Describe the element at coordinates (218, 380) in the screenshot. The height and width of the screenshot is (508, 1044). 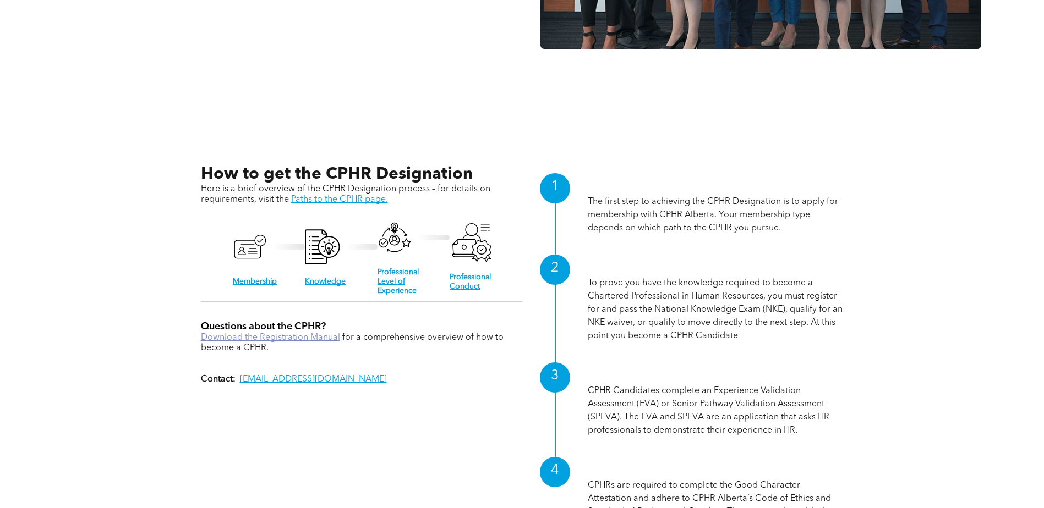
I see `strong: Contact:` at that location.